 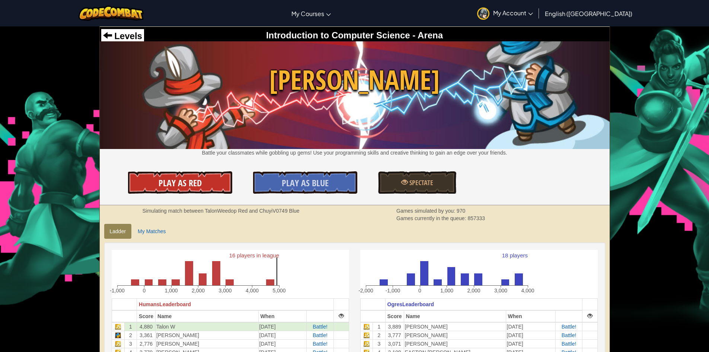 I want to click on a: Spectate, so click(x=417, y=182).